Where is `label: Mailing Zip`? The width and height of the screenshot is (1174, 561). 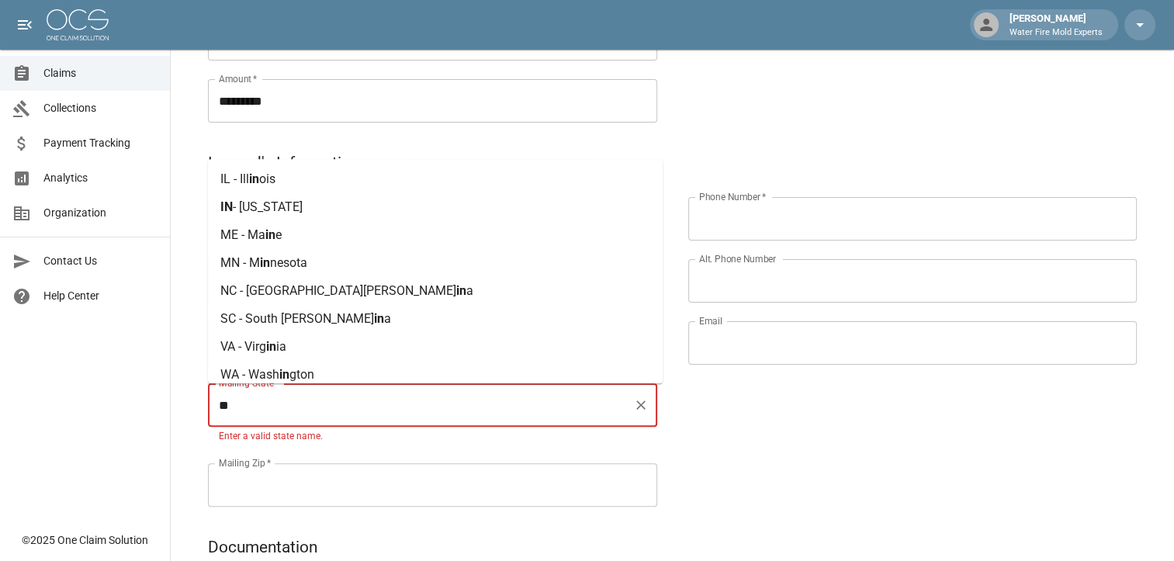 label: Mailing Zip is located at coordinates (245, 463).